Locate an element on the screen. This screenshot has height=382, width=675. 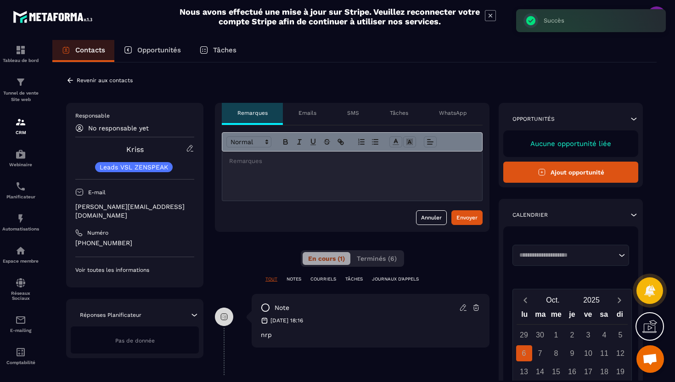
p: nrp is located at coordinates (371, 335).